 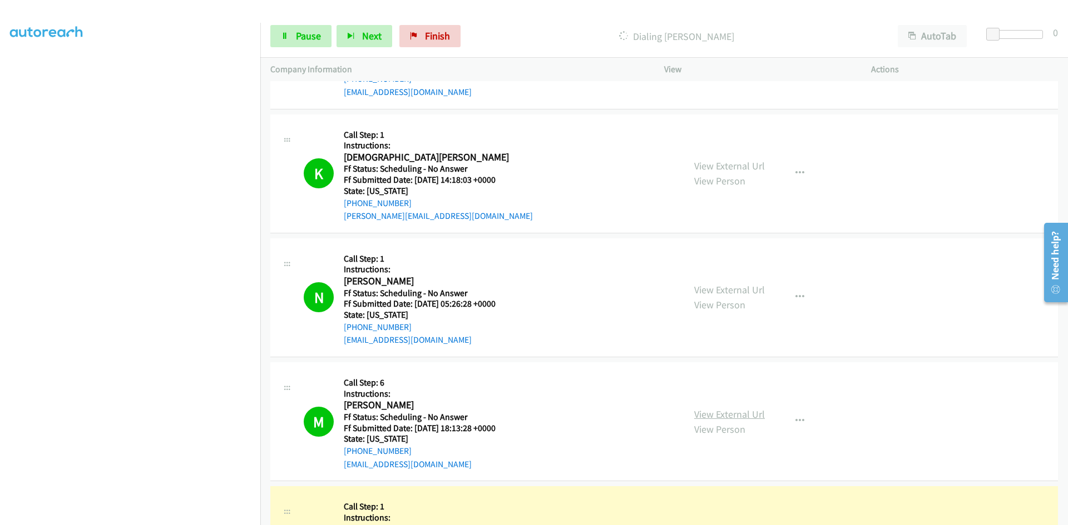 What do you see at coordinates (1055, 32) in the screenshot?
I see `div: 0` at bounding box center [1055, 32].